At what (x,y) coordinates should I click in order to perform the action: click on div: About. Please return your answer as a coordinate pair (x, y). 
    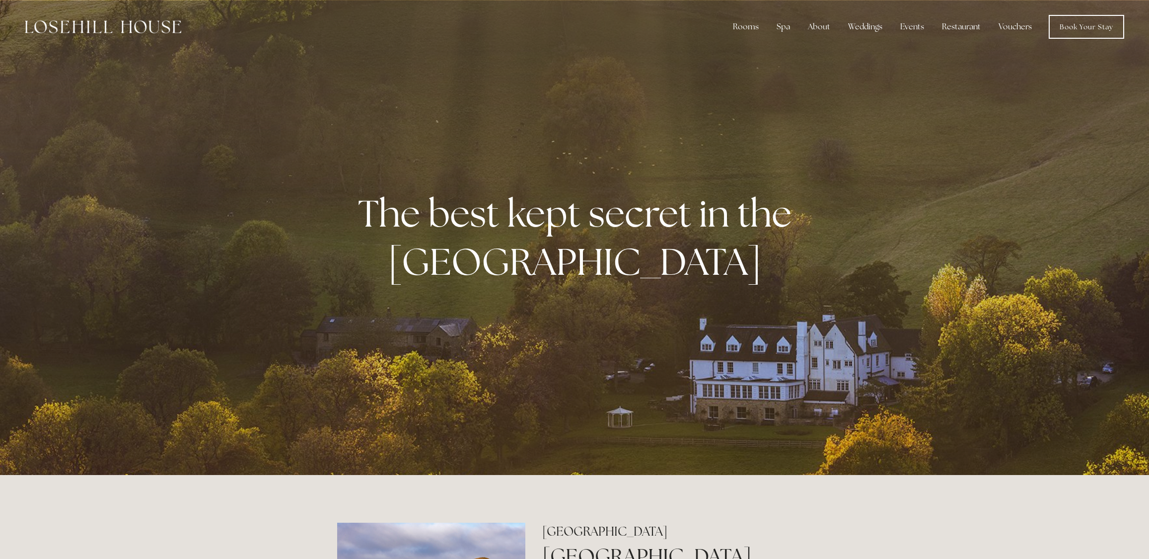
    Looking at the image, I should click on (819, 27).